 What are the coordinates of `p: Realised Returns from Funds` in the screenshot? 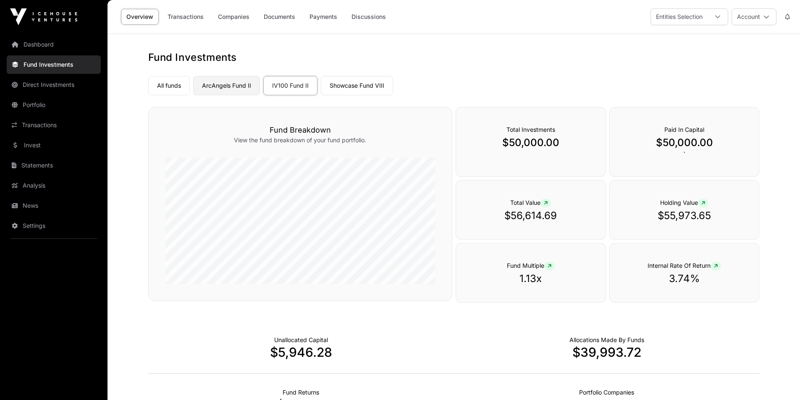 It's located at (301, 392).